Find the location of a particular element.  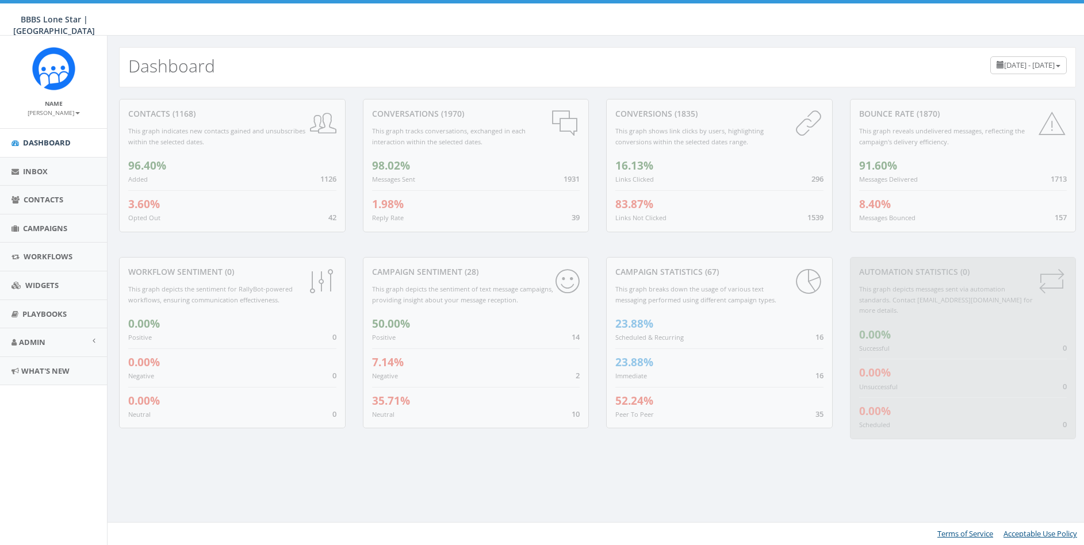

span: (28) is located at coordinates (470, 271).